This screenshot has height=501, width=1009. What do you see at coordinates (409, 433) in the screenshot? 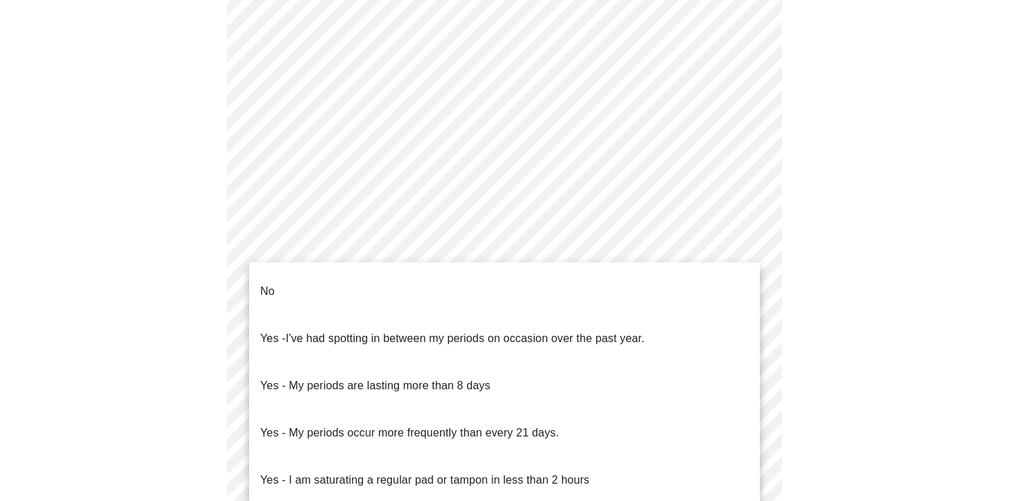
I see `p: Yes - My periods occur more frequently than every 21 days.` at bounding box center [409, 433].